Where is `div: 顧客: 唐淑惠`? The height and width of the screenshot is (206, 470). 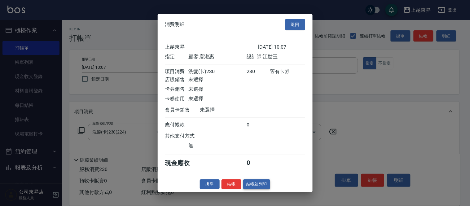
div: 顧客: 唐淑惠 is located at coordinates (217, 57).